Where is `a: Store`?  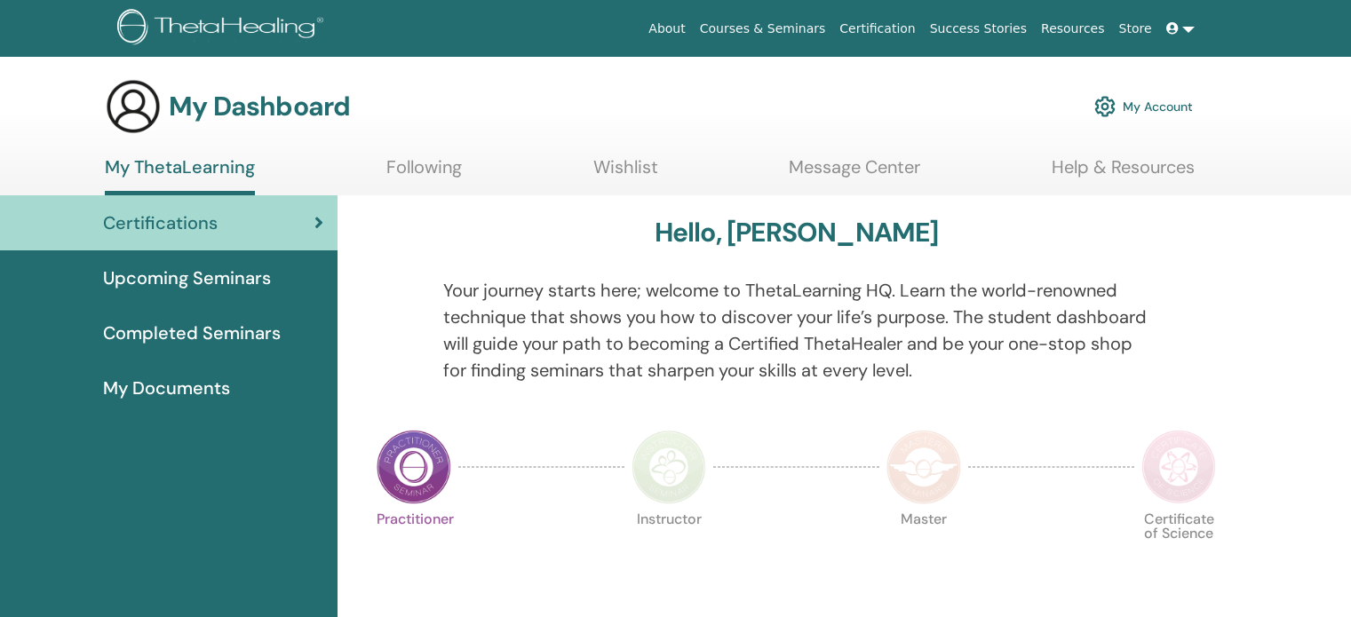
a: Store is located at coordinates (1135, 28).